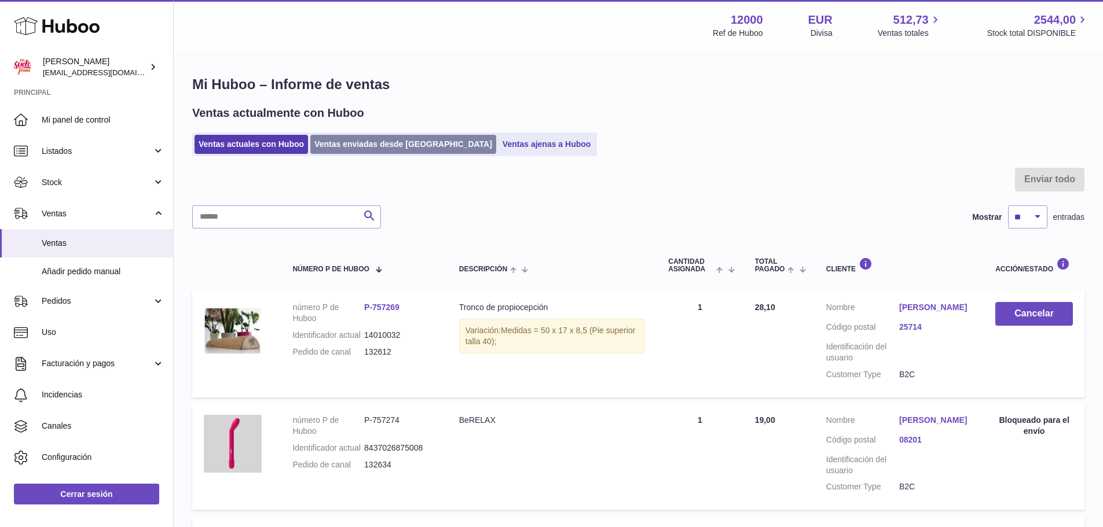 The image size is (1103, 527). Describe the element at coordinates (1055, 20) in the screenshot. I see `span: 2544,00` at that location.